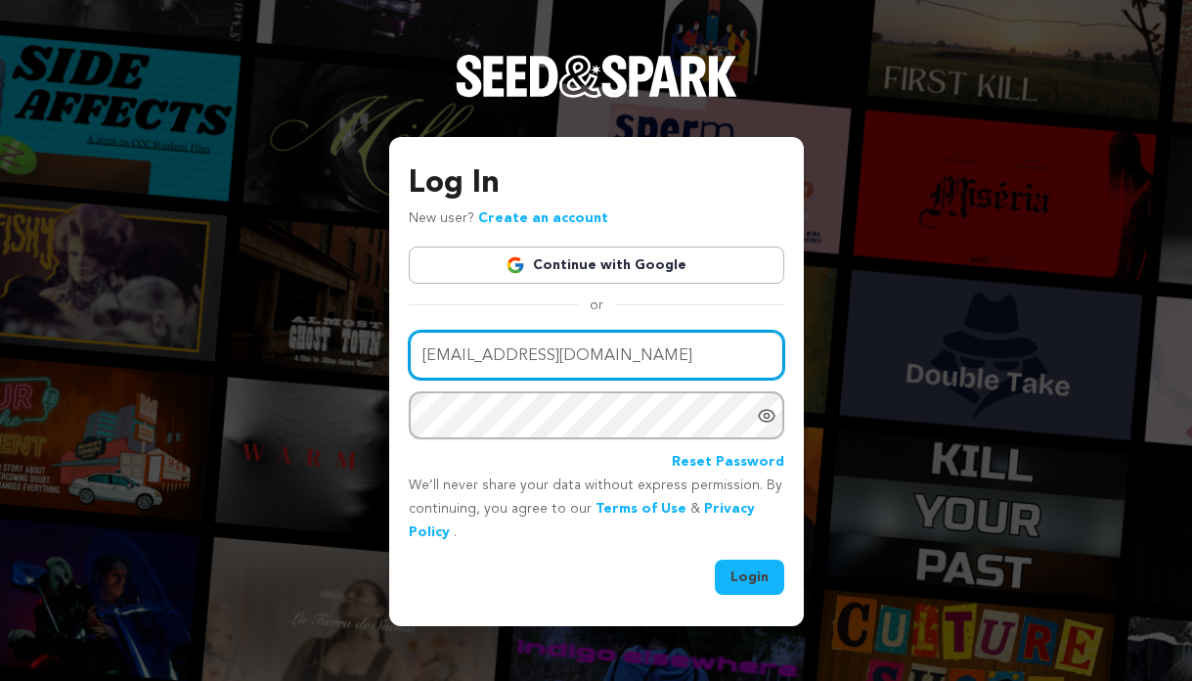 The width and height of the screenshot is (1192, 681). What do you see at coordinates (597, 96) in the screenshot?
I see `a: Seed&Spark Homepage` at bounding box center [597, 96].